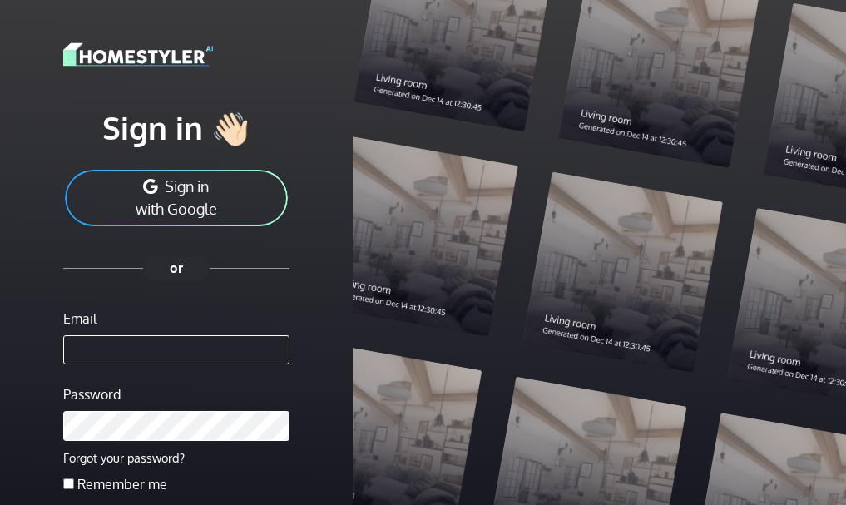 The height and width of the screenshot is (505, 846). What do you see at coordinates (122, 484) in the screenshot?
I see `label: Remember me` at bounding box center [122, 484].